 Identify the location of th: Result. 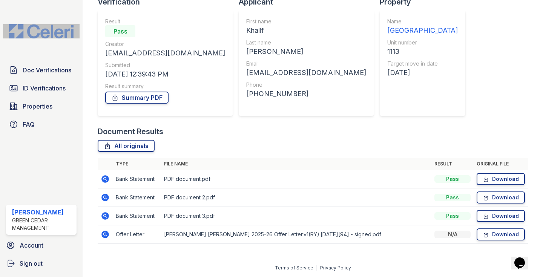
(452, 164).